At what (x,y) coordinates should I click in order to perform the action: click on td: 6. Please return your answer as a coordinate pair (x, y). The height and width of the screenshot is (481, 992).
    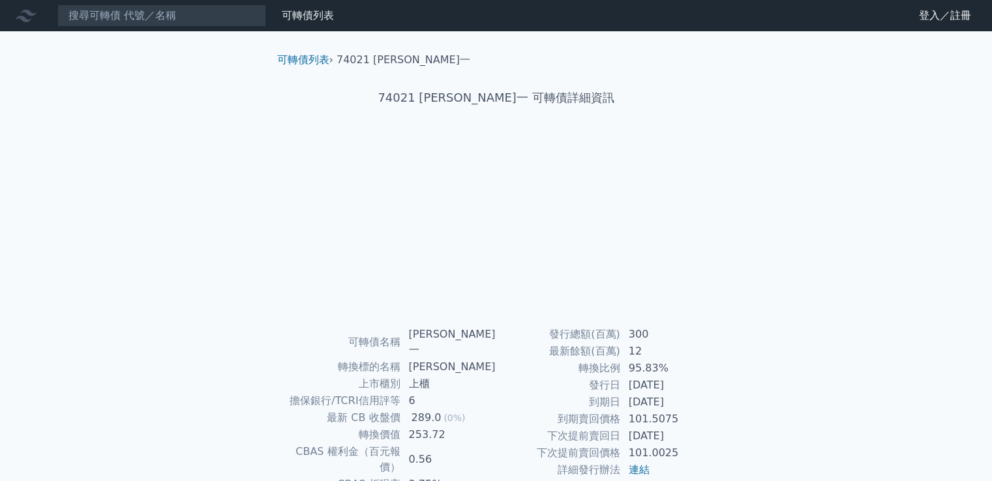
    Looking at the image, I should click on (449, 401).